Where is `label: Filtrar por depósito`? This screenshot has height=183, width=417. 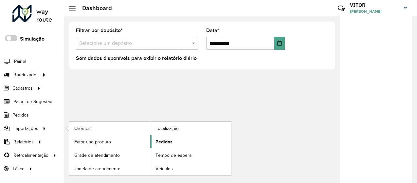
label: Filtrar por depósito is located at coordinates (99, 30).